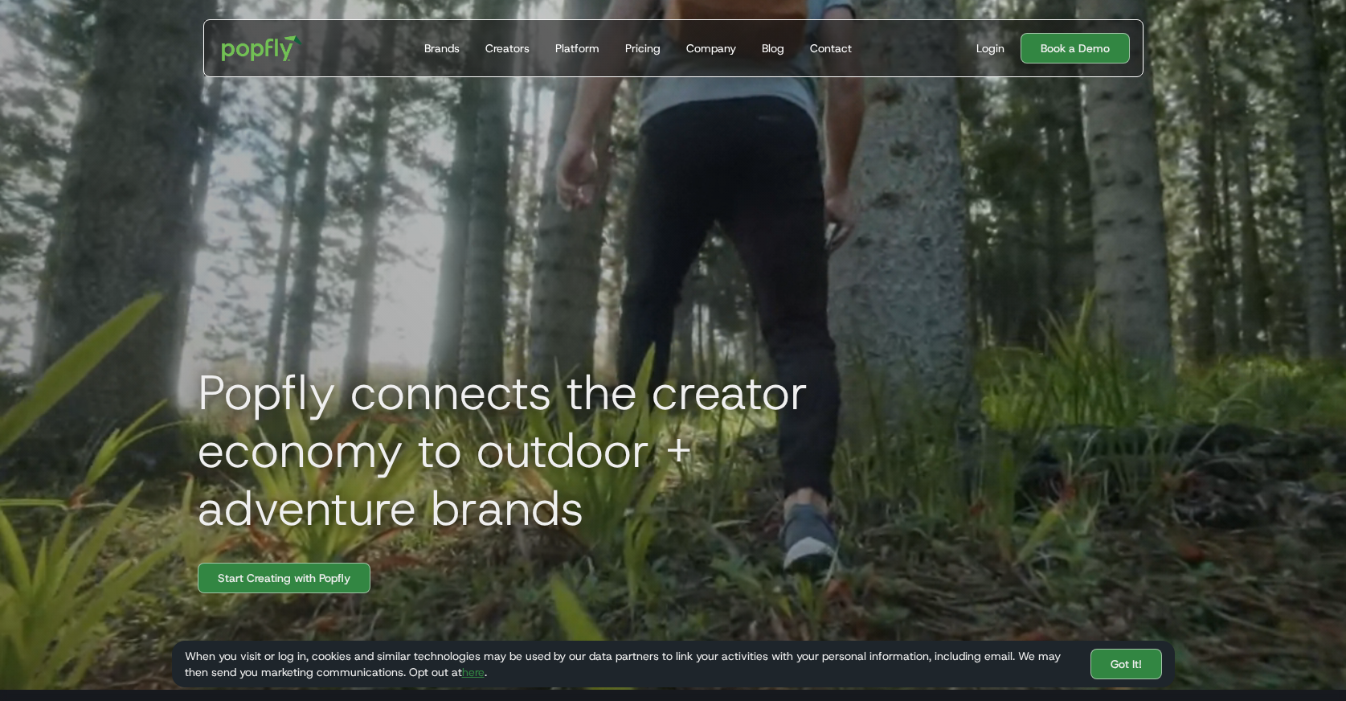 The width and height of the screenshot is (1346, 701). What do you see at coordinates (507, 48) in the screenshot?
I see `div: Creators` at bounding box center [507, 48].